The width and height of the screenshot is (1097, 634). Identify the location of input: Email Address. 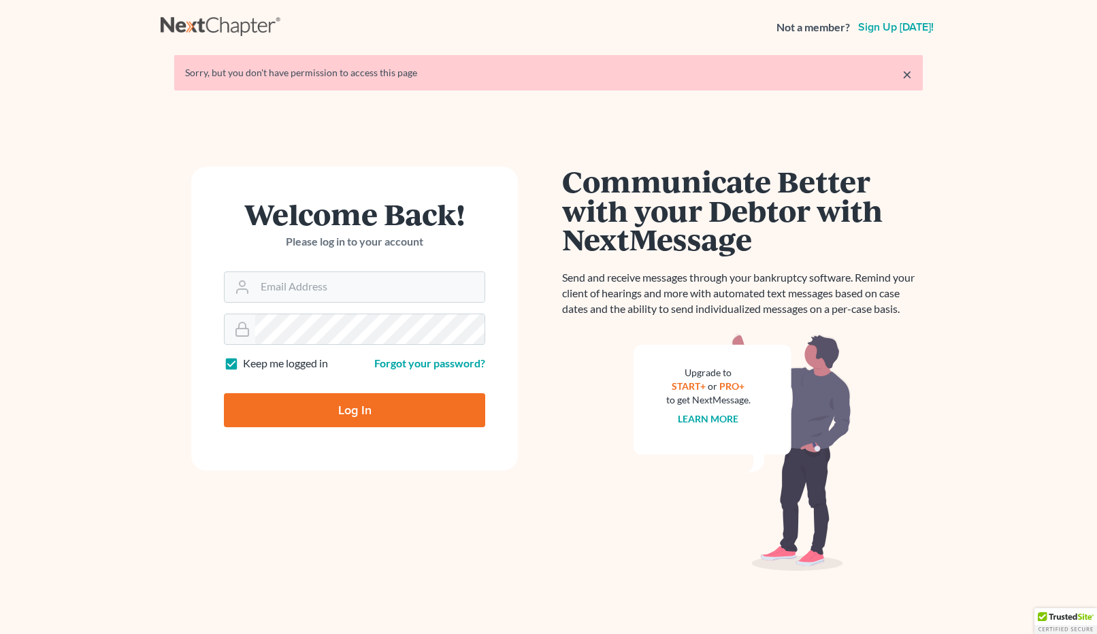
(370, 287).